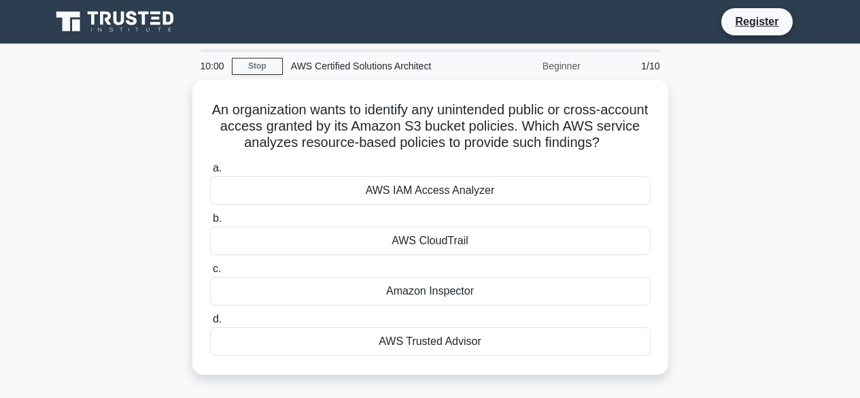  What do you see at coordinates (217, 268) in the screenshot?
I see `span: c.` at bounding box center [217, 268].